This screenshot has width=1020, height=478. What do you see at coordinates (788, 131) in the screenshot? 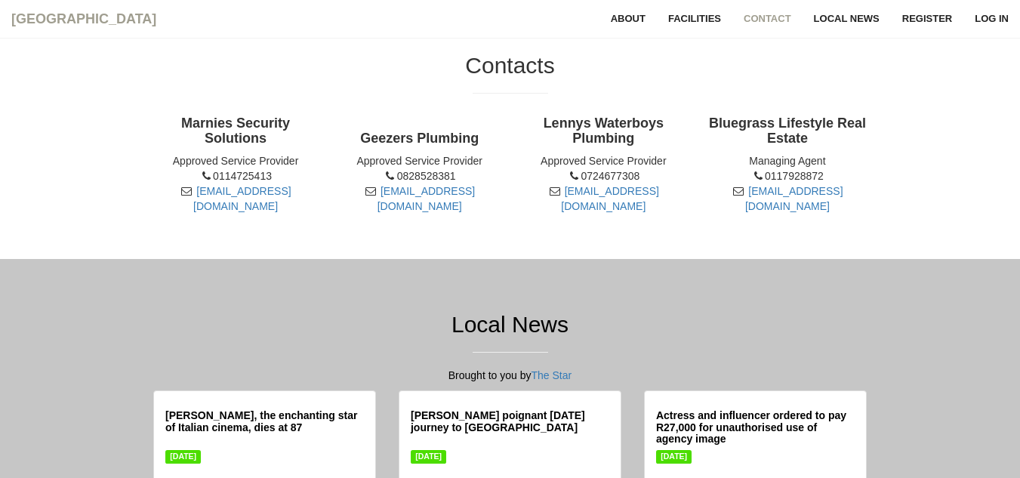
I see `strong: Bluegrass Lifestyle Real Estate` at bounding box center [788, 131].